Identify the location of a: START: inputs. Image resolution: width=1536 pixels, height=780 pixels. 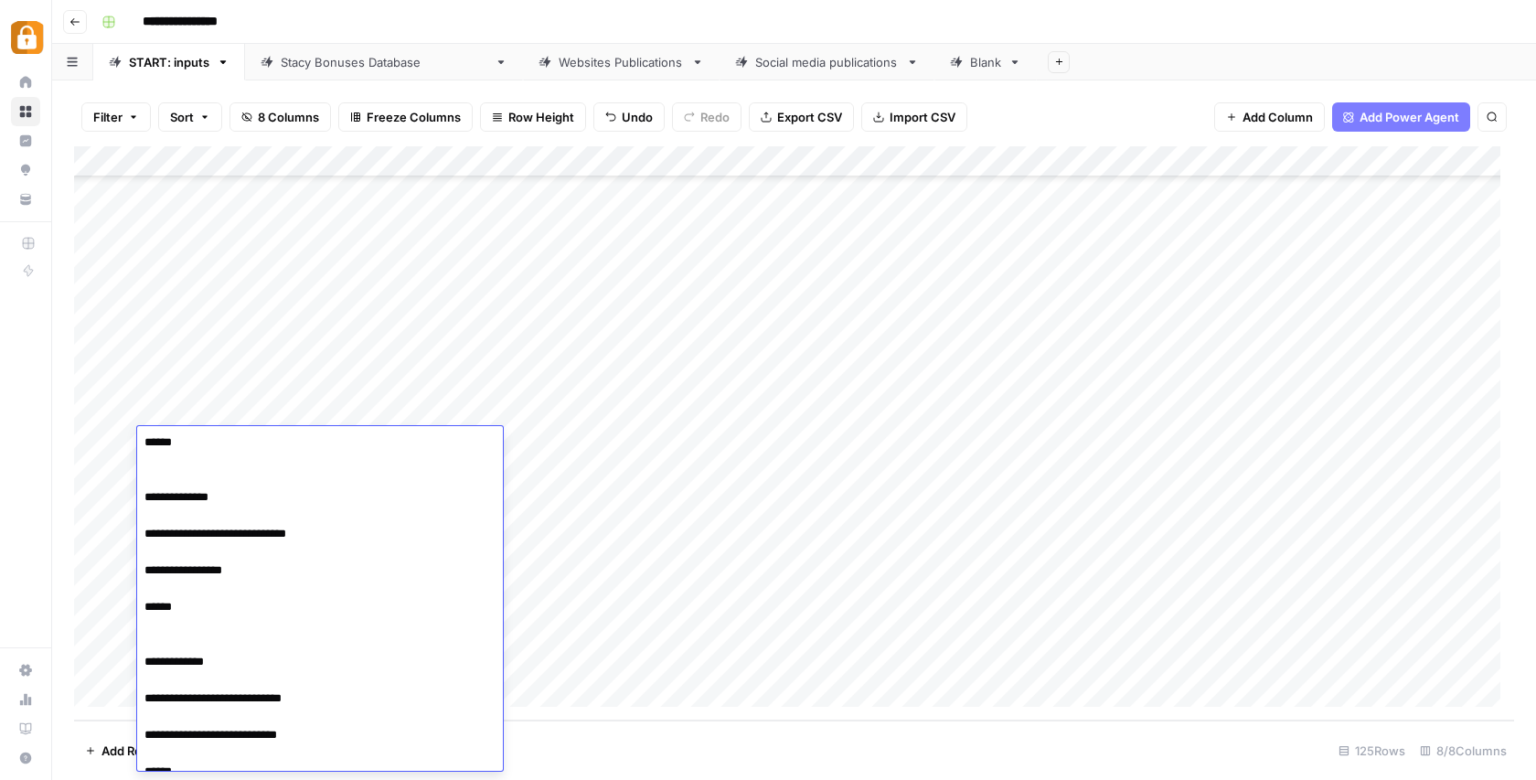
(169, 62).